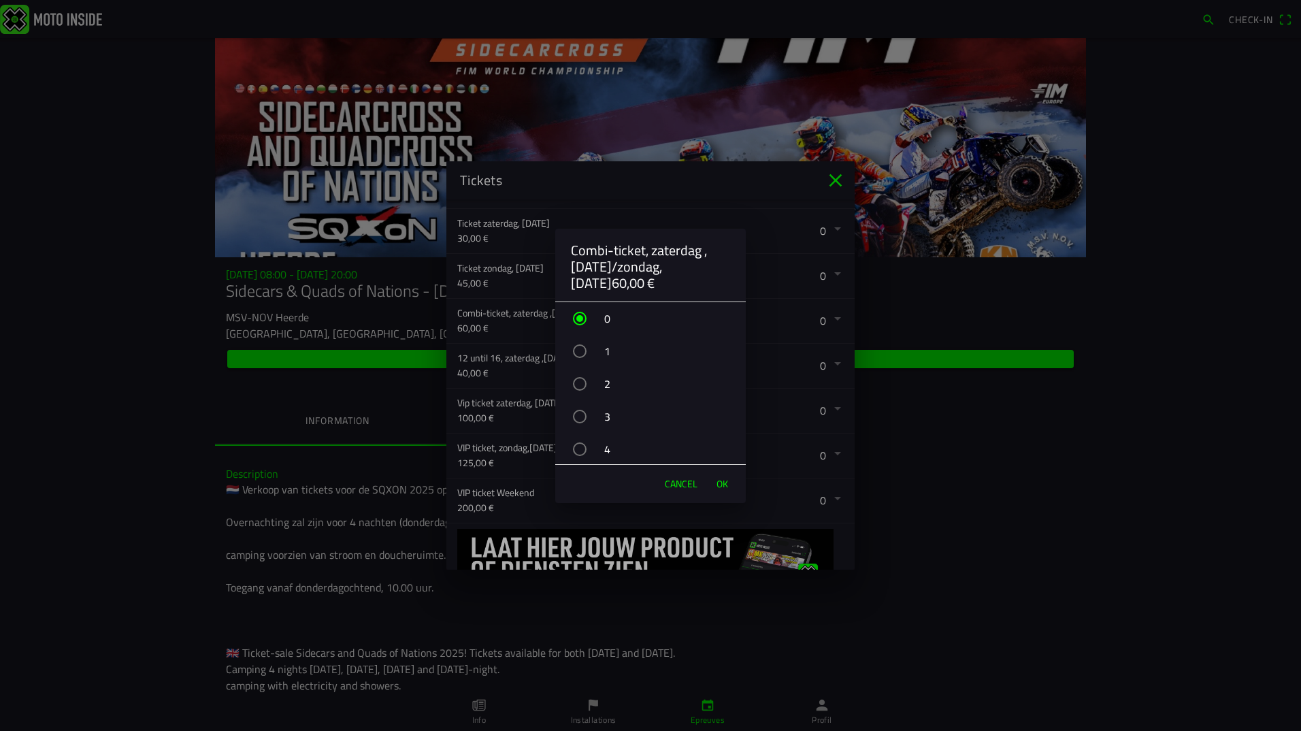 This screenshot has height=731, width=1301. What do you see at coordinates (681, 484) in the screenshot?
I see `span: Cancel` at bounding box center [681, 484].